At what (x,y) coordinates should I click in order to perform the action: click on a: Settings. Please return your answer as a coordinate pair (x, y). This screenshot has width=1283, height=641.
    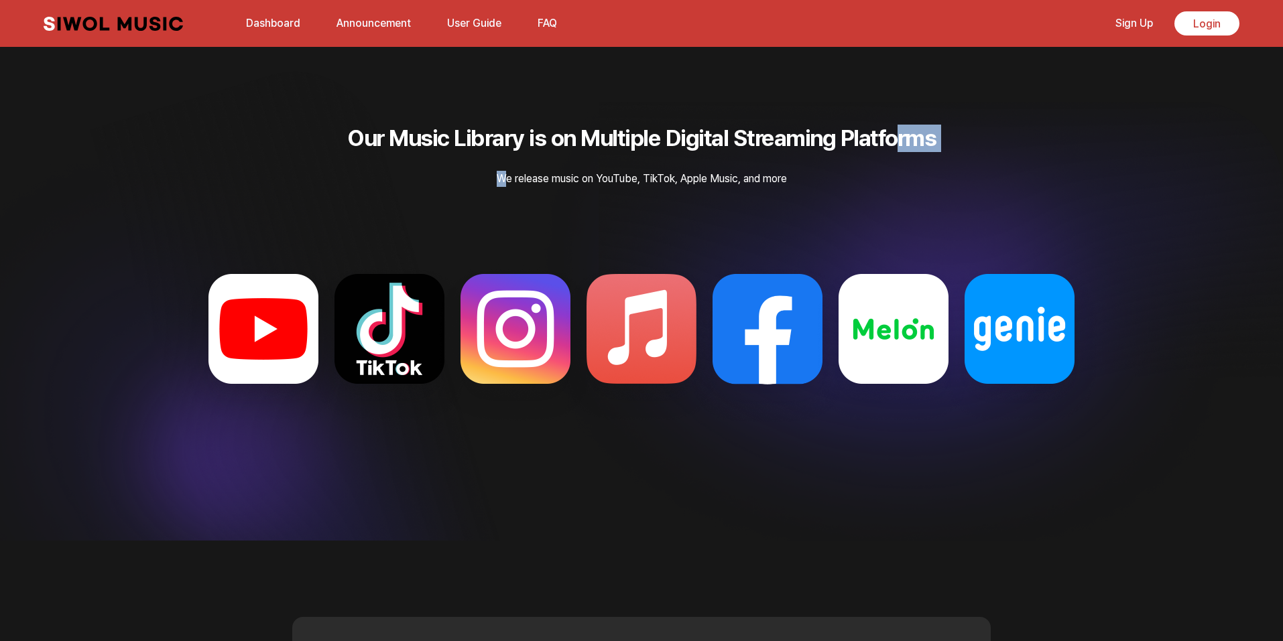
    Looking at the image, I should click on (215, 442).